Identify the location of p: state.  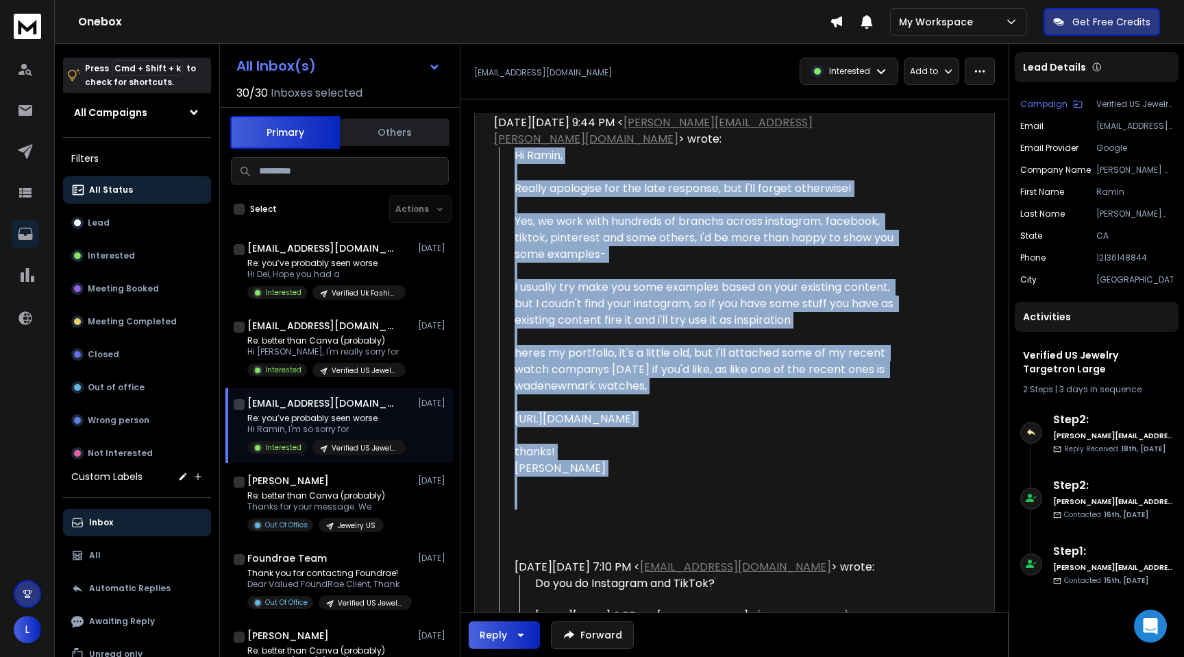
(1032, 236).